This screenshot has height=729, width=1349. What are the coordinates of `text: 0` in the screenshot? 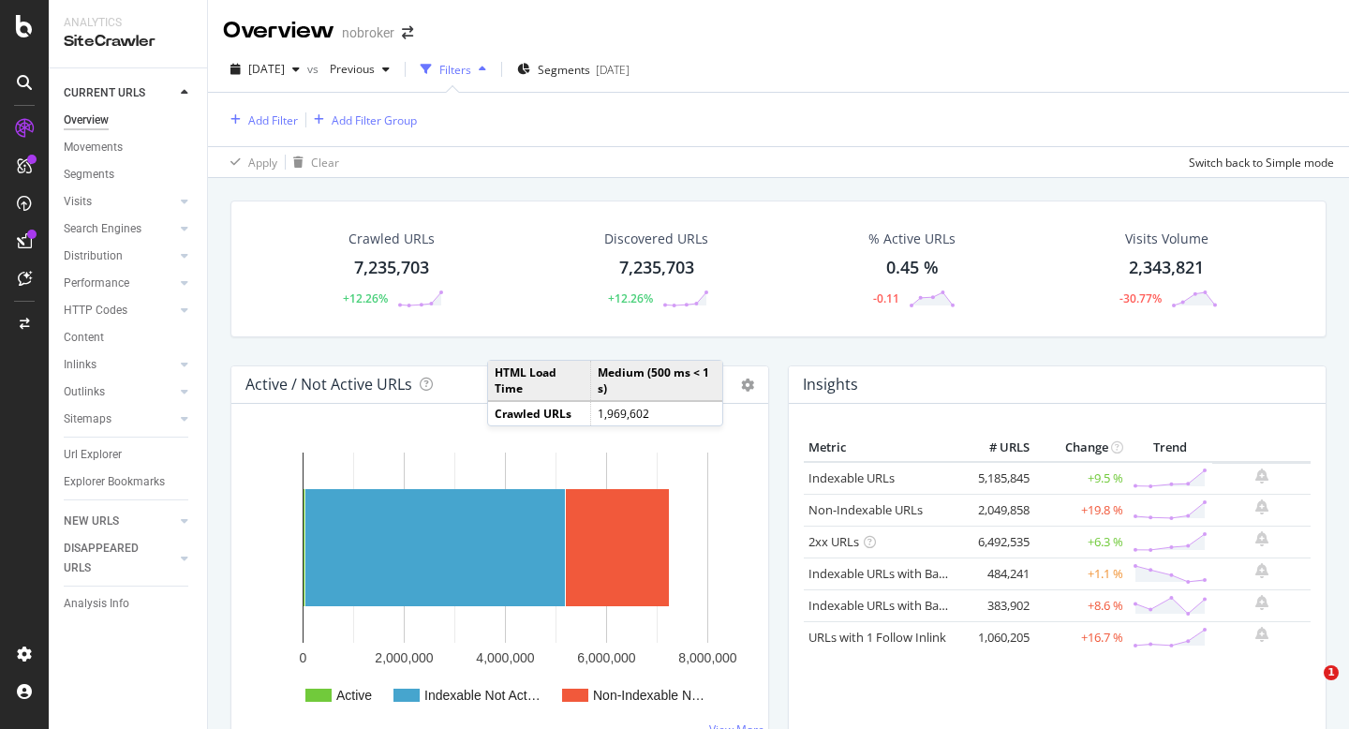 It's located at (304, 658).